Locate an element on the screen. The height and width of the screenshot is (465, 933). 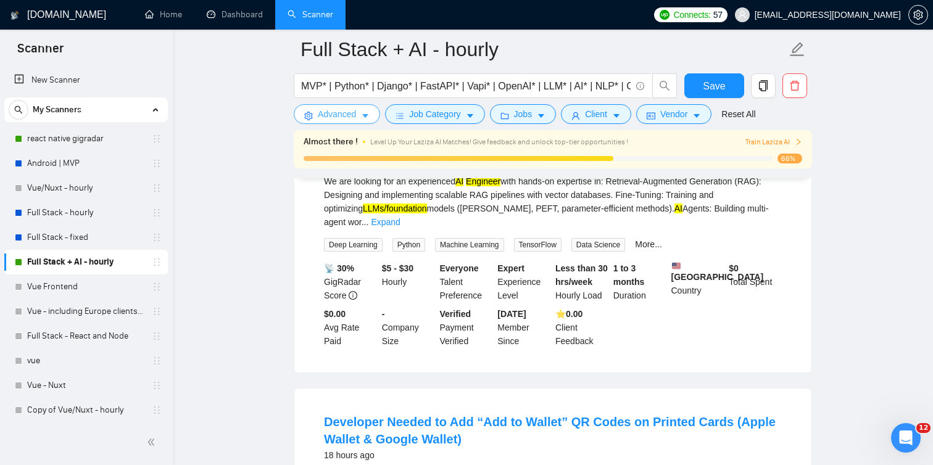
div: We are looking for an experienced with hands-on expertise in: Retrieval-Augmented Generation (RAG... is located at coordinates (553, 202).